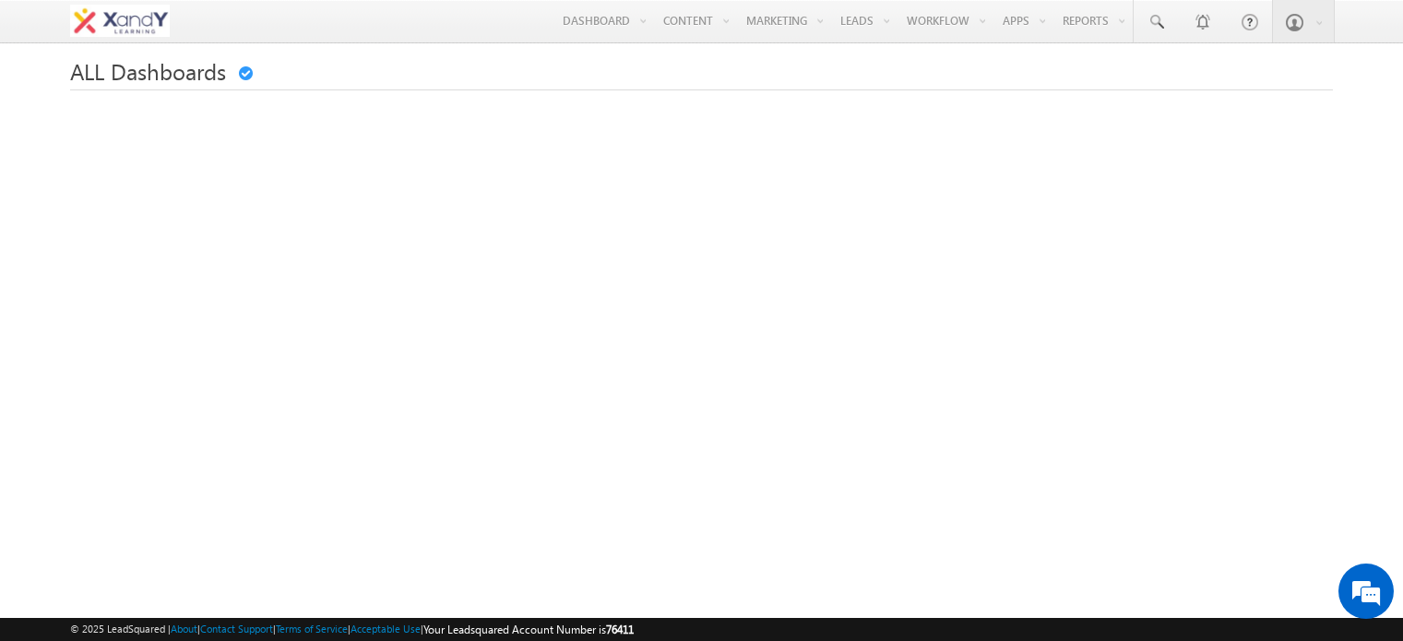 This screenshot has width=1403, height=641. I want to click on span: ALL Dashboards, so click(148, 71).